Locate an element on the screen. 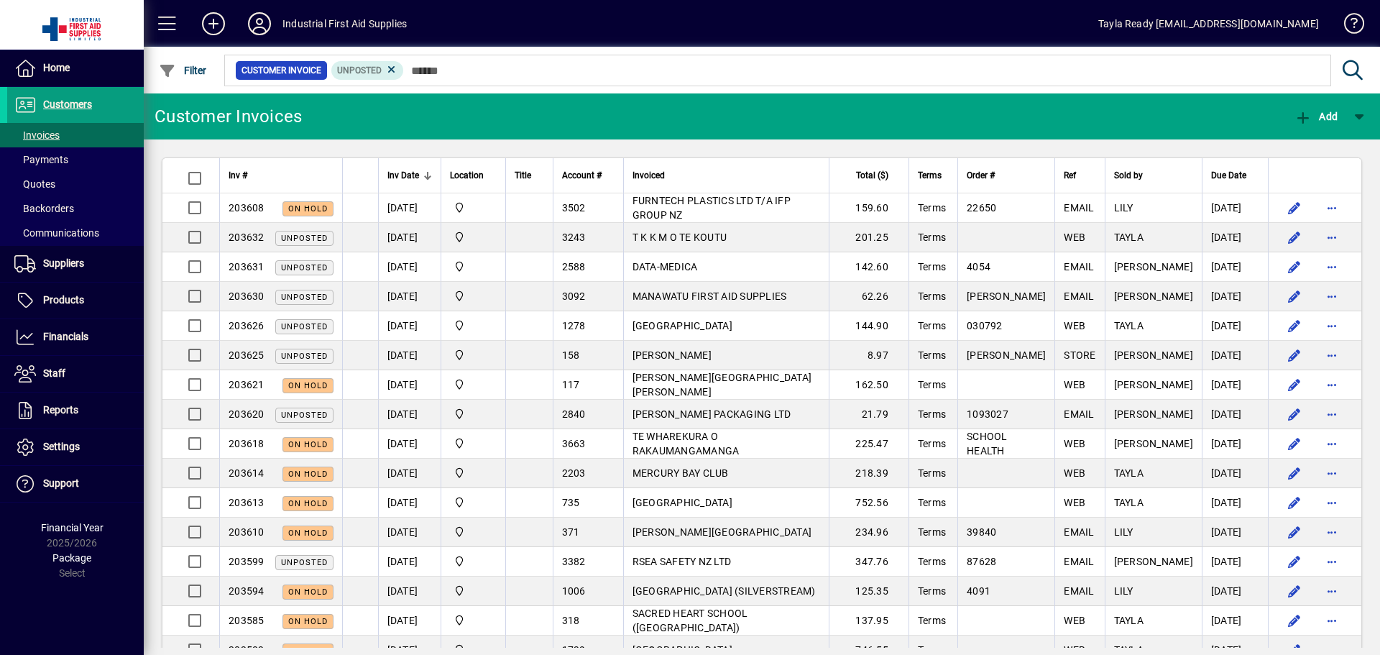 This screenshot has width=1380, height=655. span: SCHOOL HEALTH is located at coordinates (986, 443).